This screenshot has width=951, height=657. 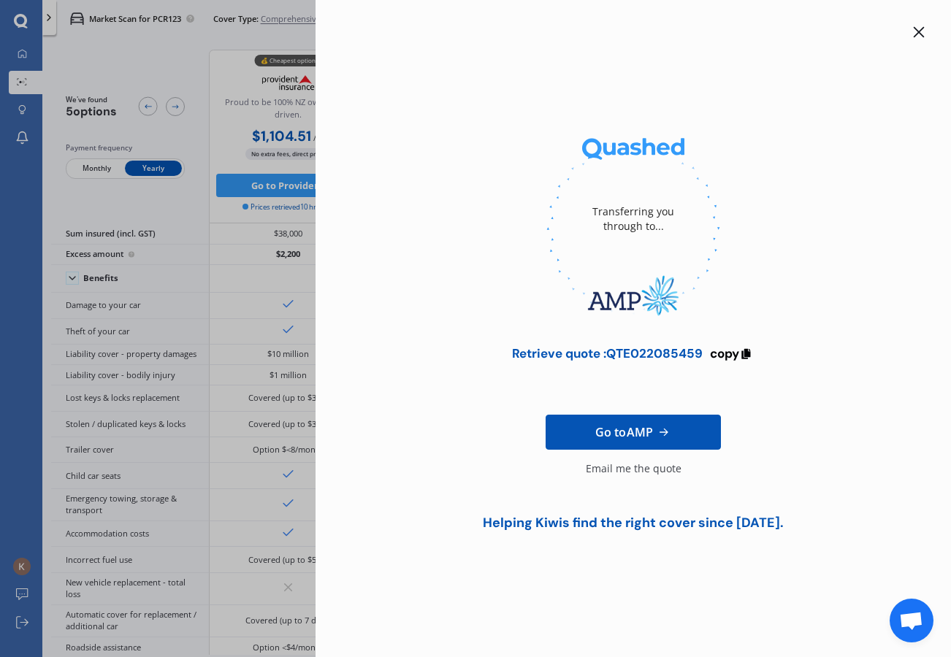 I want to click on span: copy, so click(x=724, y=353).